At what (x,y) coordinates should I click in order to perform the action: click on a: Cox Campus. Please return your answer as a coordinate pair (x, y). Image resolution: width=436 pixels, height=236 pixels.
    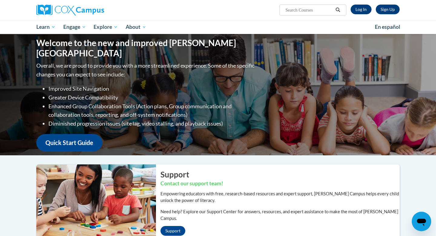
    Looking at the image, I should click on (94, 10).